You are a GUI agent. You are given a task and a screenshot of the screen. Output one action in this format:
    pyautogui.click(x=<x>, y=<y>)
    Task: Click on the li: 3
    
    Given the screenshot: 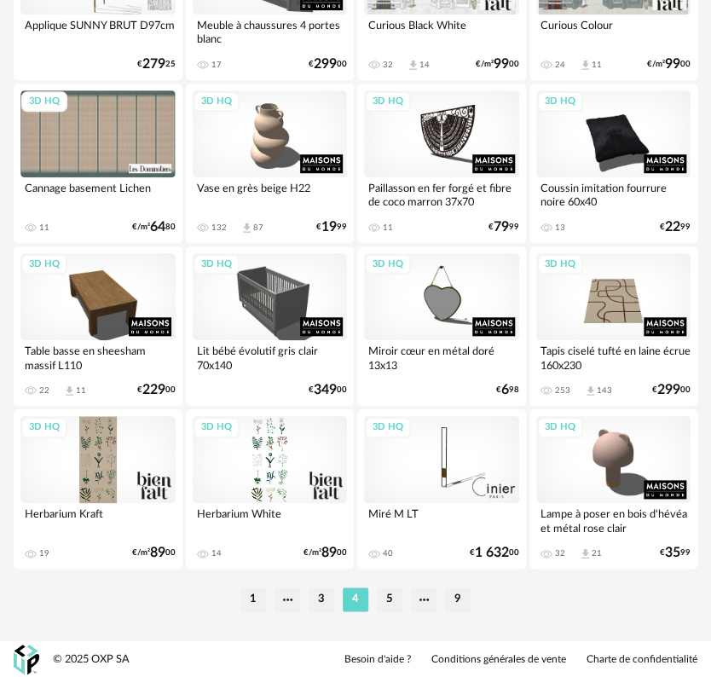 What is the action you would take?
    pyautogui.click(x=321, y=599)
    